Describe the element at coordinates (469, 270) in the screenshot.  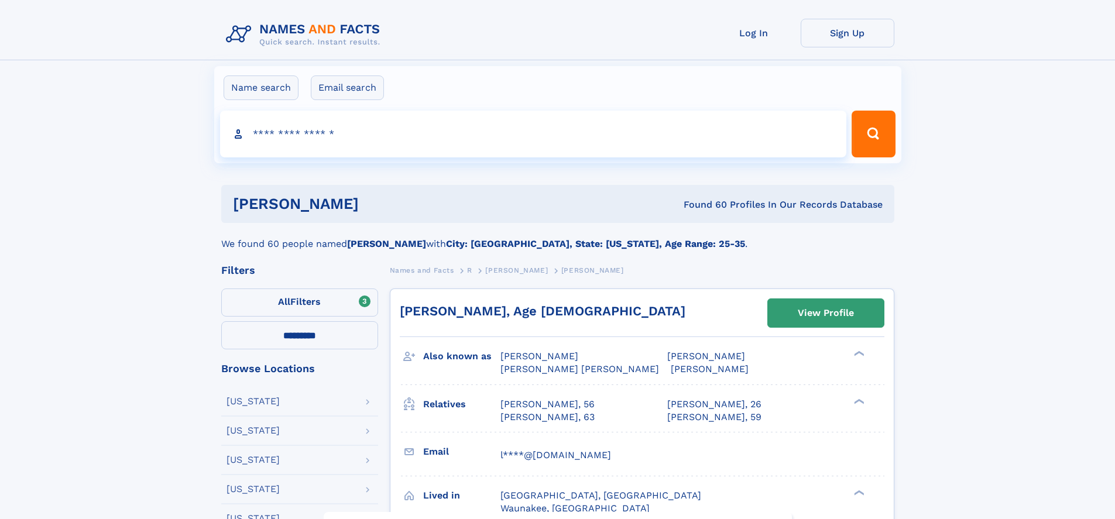
I see `span: R` at that location.